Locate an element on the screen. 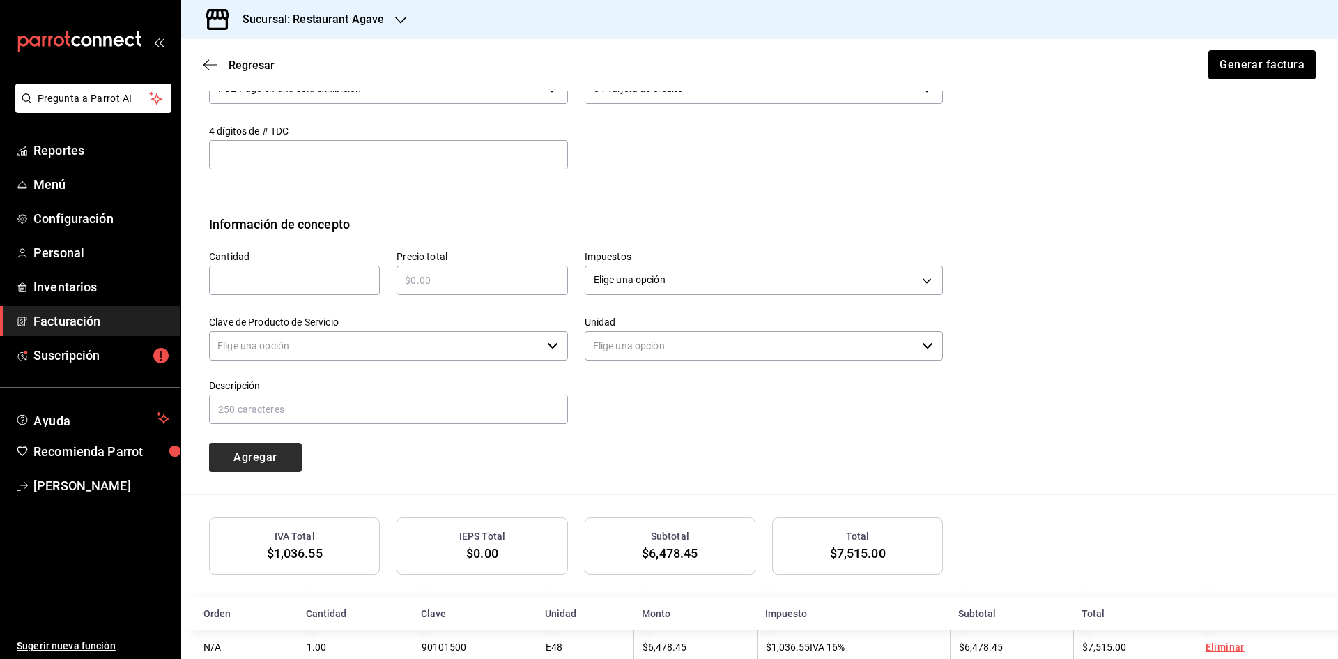 Image resolution: width=1338 pixels, height=659 pixels. span: Pregunta a Parrot AI is located at coordinates (93, 98).